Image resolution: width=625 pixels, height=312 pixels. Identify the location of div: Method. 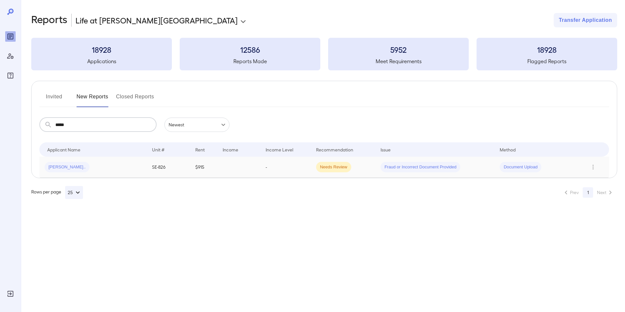
(508, 149).